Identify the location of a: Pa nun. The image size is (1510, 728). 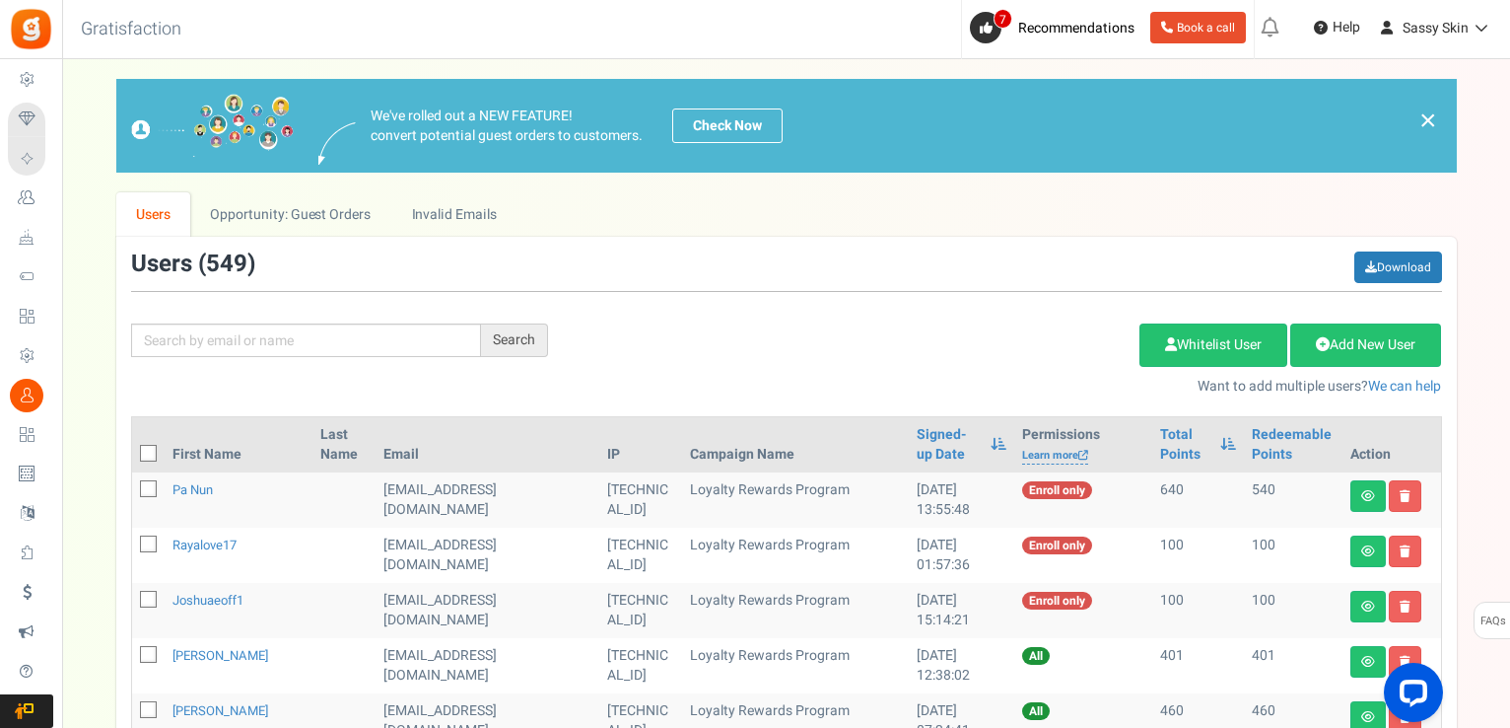
(192, 489).